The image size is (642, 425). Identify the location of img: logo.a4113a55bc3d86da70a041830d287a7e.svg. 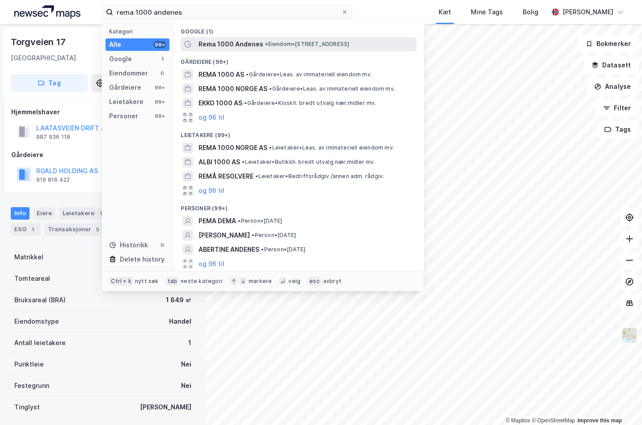
(47, 12).